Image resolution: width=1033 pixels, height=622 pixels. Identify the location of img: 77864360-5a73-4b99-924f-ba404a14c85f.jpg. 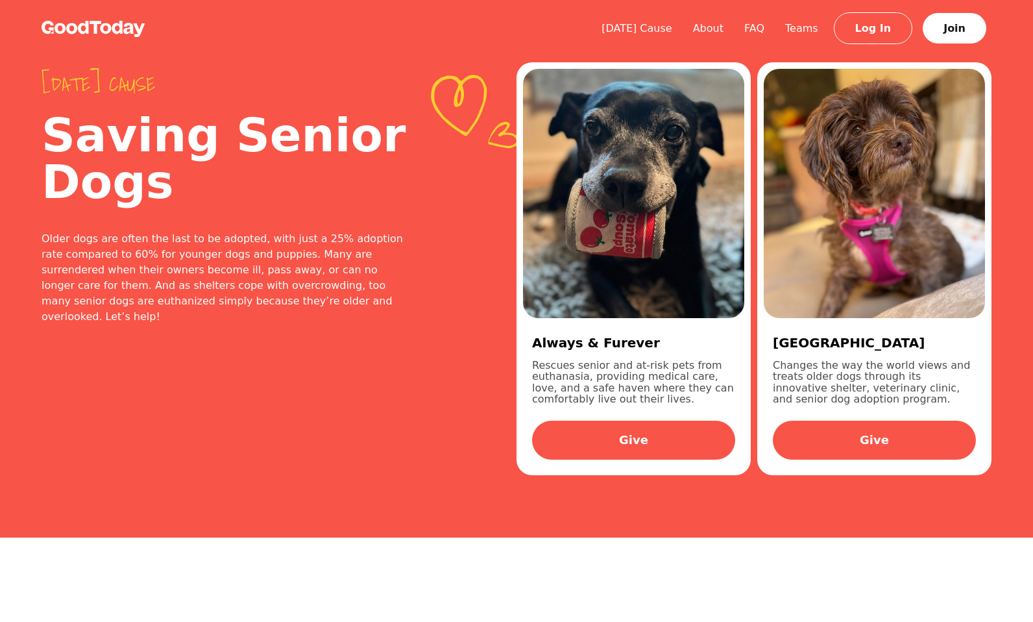
(874, 193).